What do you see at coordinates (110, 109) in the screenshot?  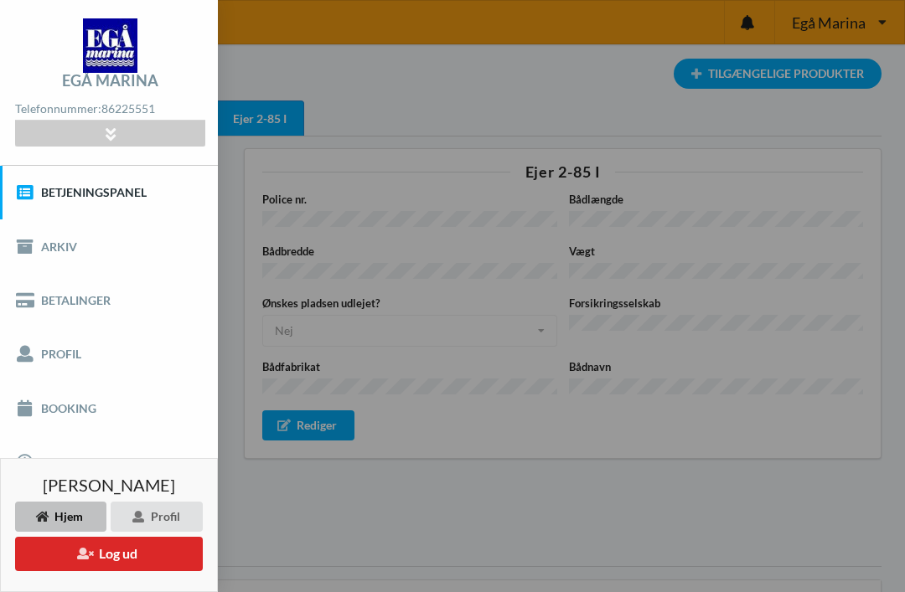 I see `div: Telefonnummer:` at bounding box center [110, 109].